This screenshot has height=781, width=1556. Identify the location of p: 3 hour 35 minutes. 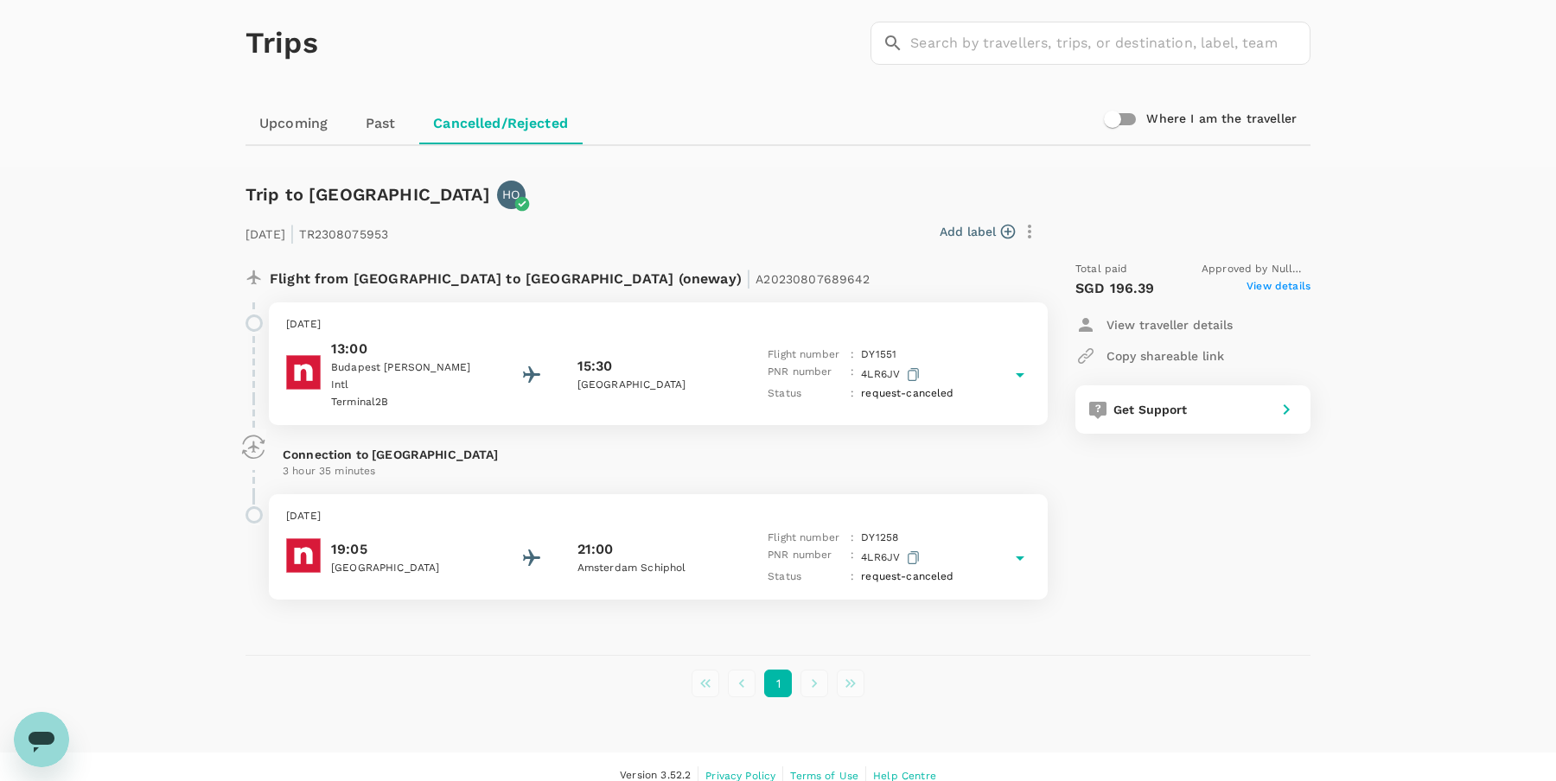
(658, 472).